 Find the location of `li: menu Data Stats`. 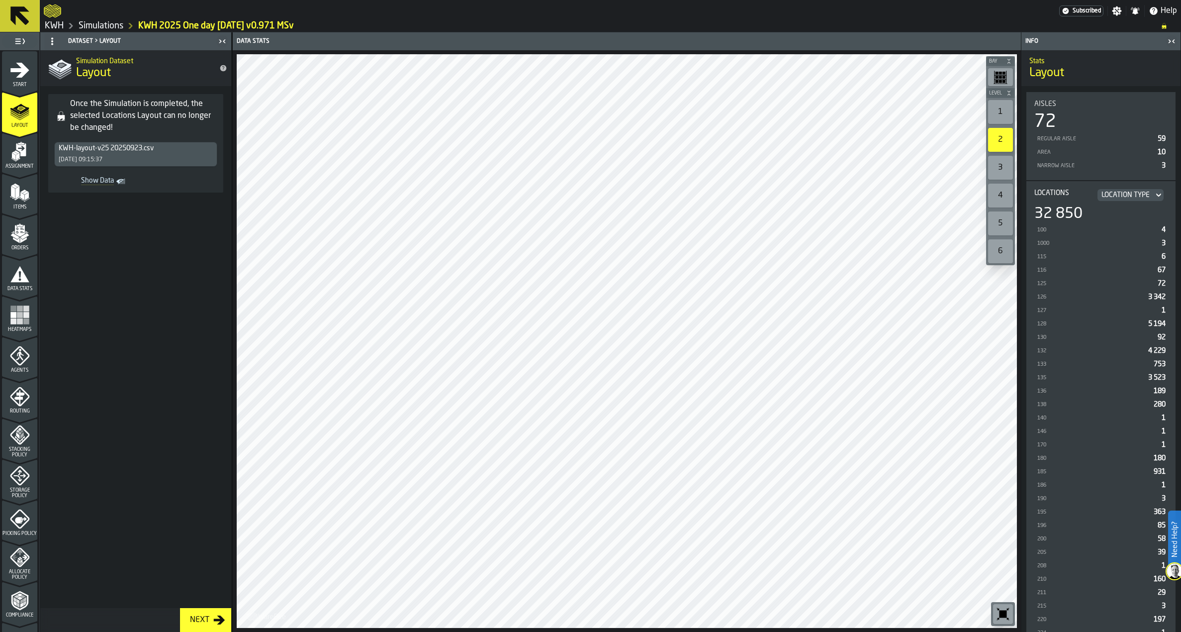

li: menu Data Stats is located at coordinates (19, 275).